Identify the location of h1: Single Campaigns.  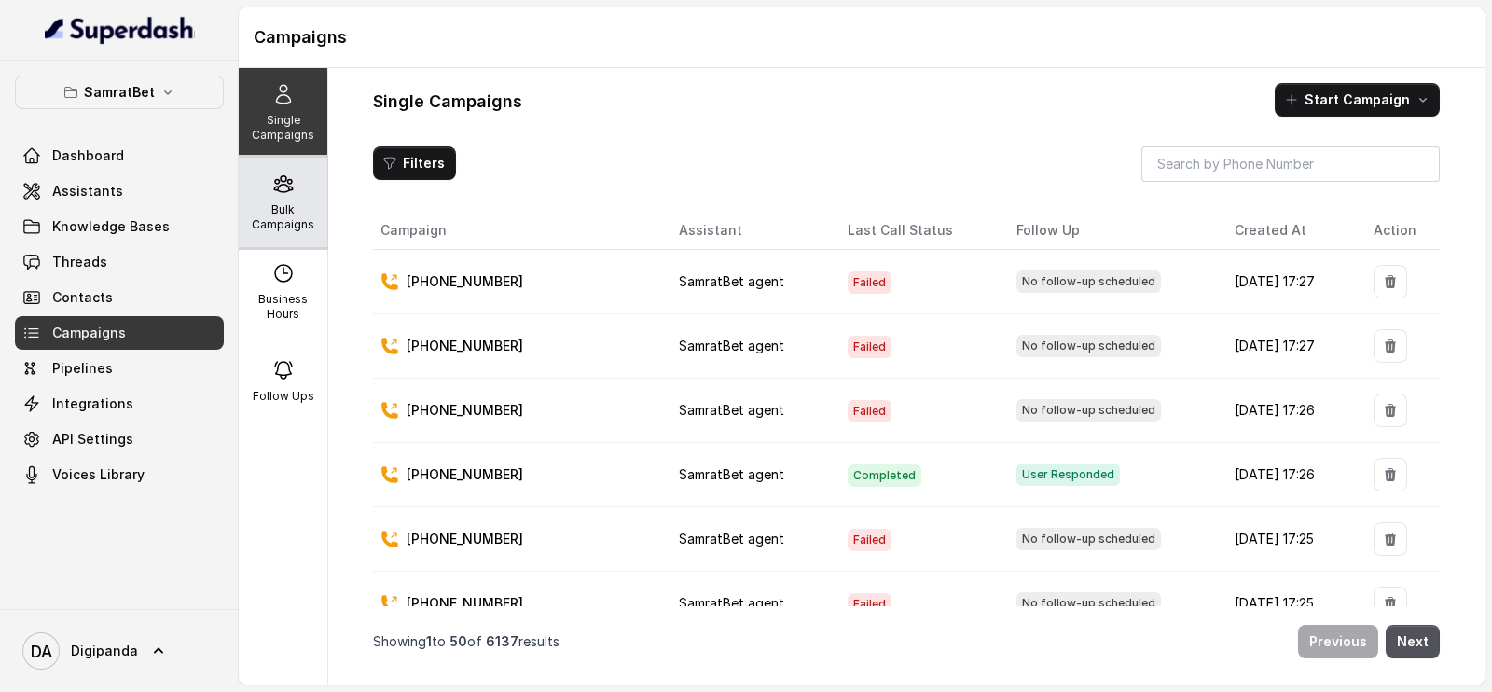
(448, 102).